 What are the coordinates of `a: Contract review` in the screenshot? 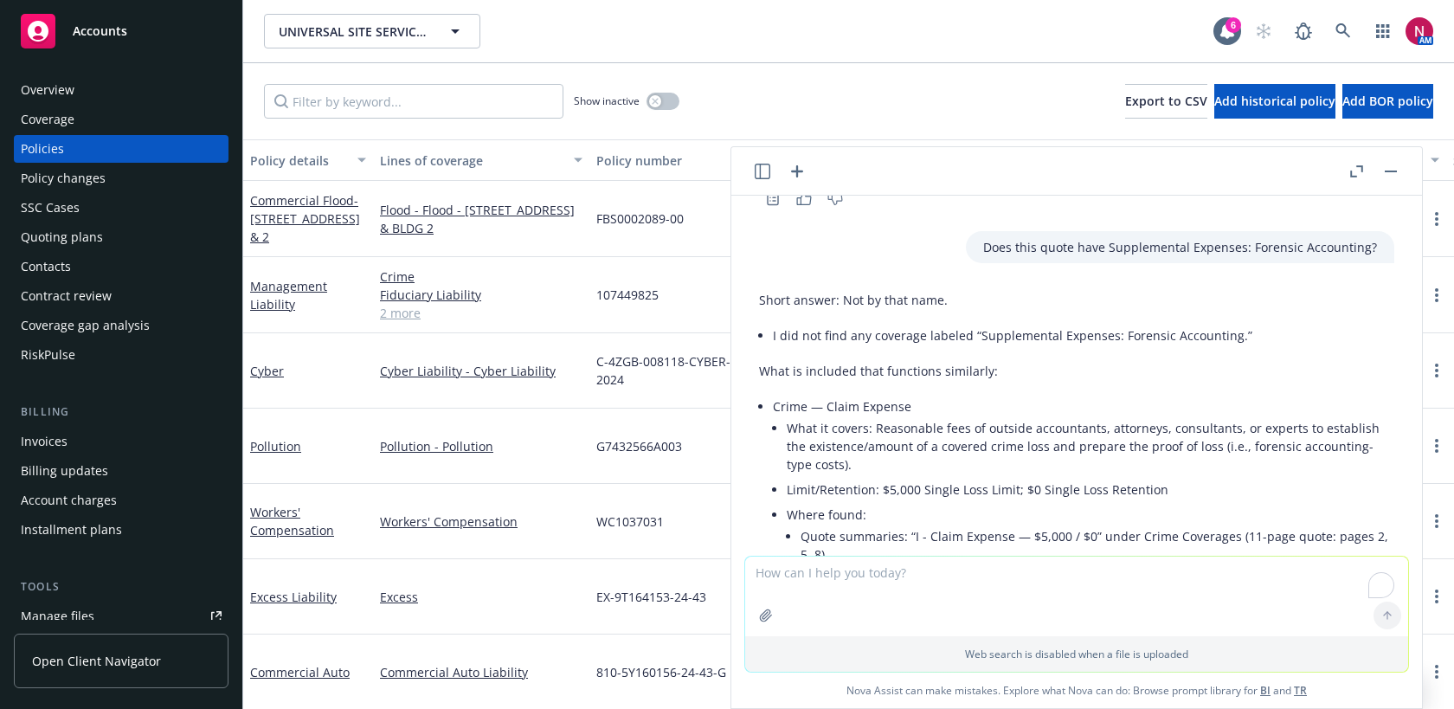 It's located at (121, 296).